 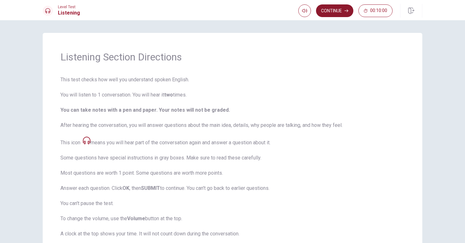 I want to click on strong: OK, so click(x=126, y=188).